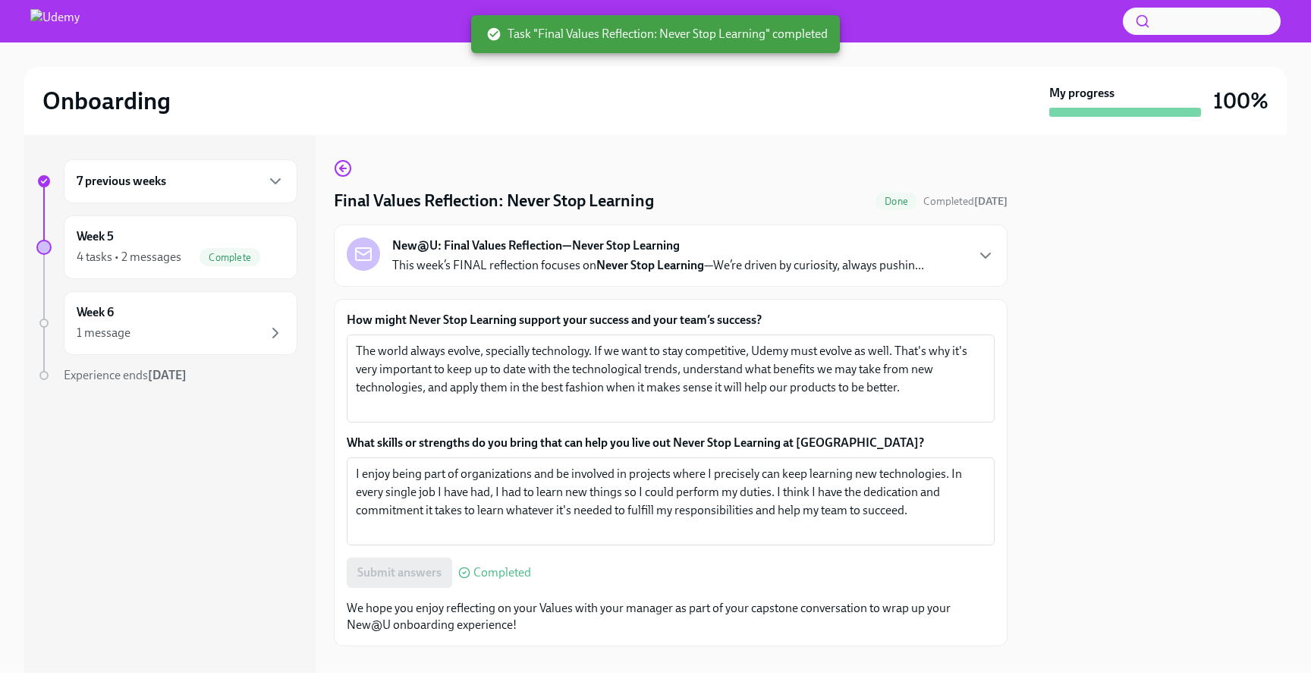 The height and width of the screenshot is (688, 1311). What do you see at coordinates (1240, 101) in the screenshot?
I see `h3: 100%` at bounding box center [1240, 101].